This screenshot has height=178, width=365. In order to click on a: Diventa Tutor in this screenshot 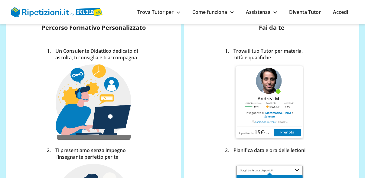, I will do `click(304, 12)`.